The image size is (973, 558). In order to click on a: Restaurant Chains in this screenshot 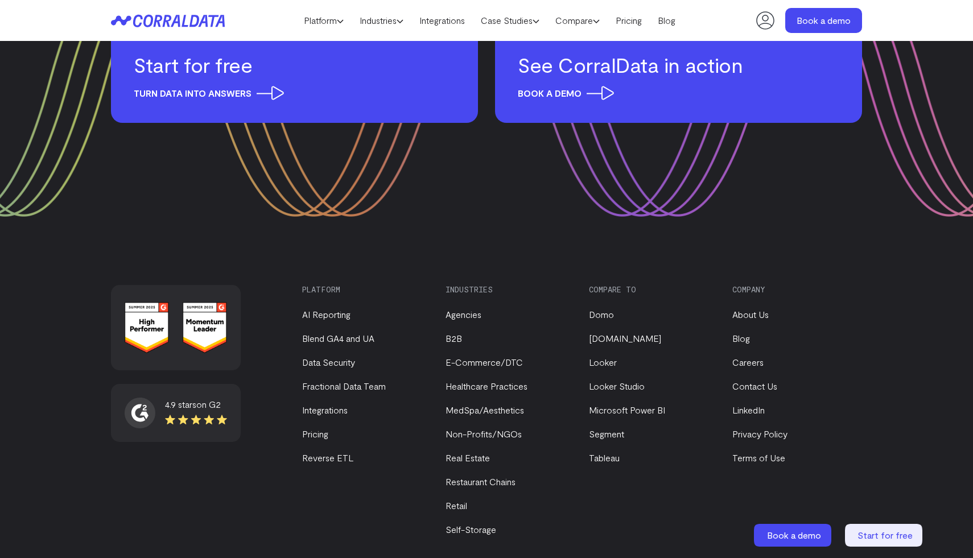, I will do `click(480, 481)`.